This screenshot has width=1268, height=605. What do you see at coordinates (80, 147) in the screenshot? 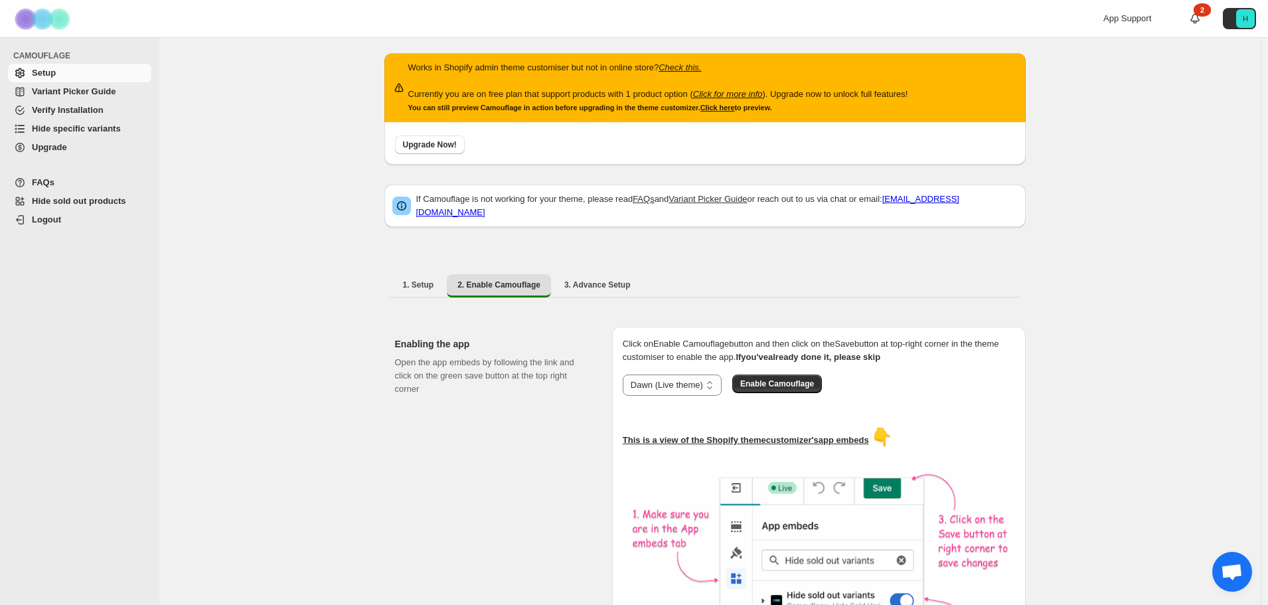
I see `a: Upgrade` at bounding box center [80, 147].